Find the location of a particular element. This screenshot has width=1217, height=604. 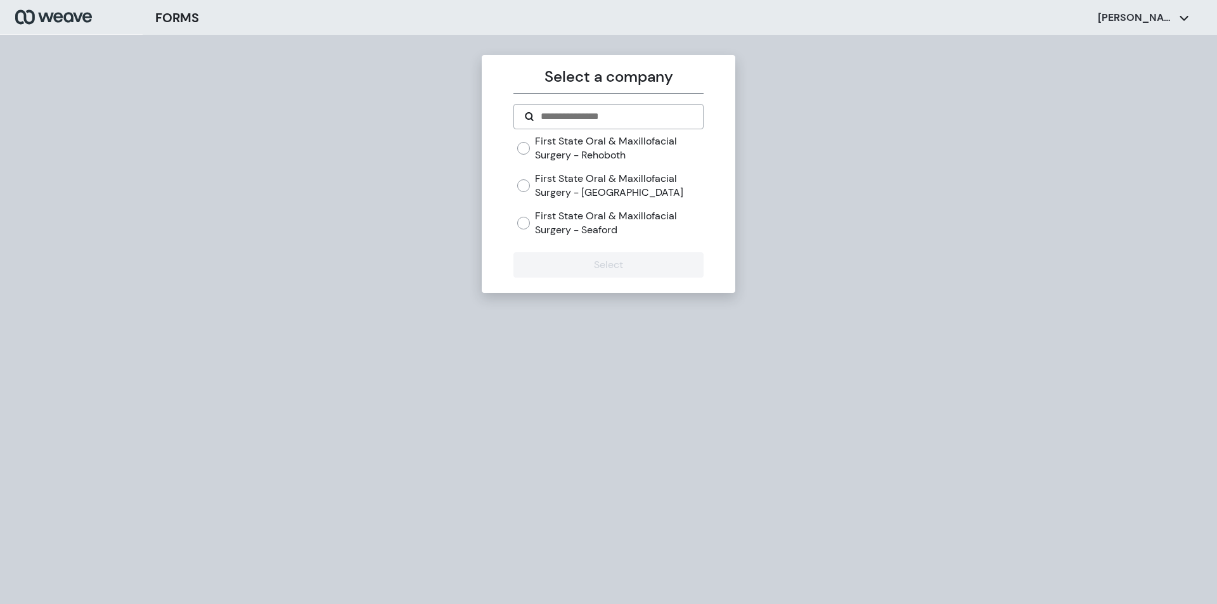

label: First State Oral & Maxillofacial Surgery - Seaford is located at coordinates (618, 222).